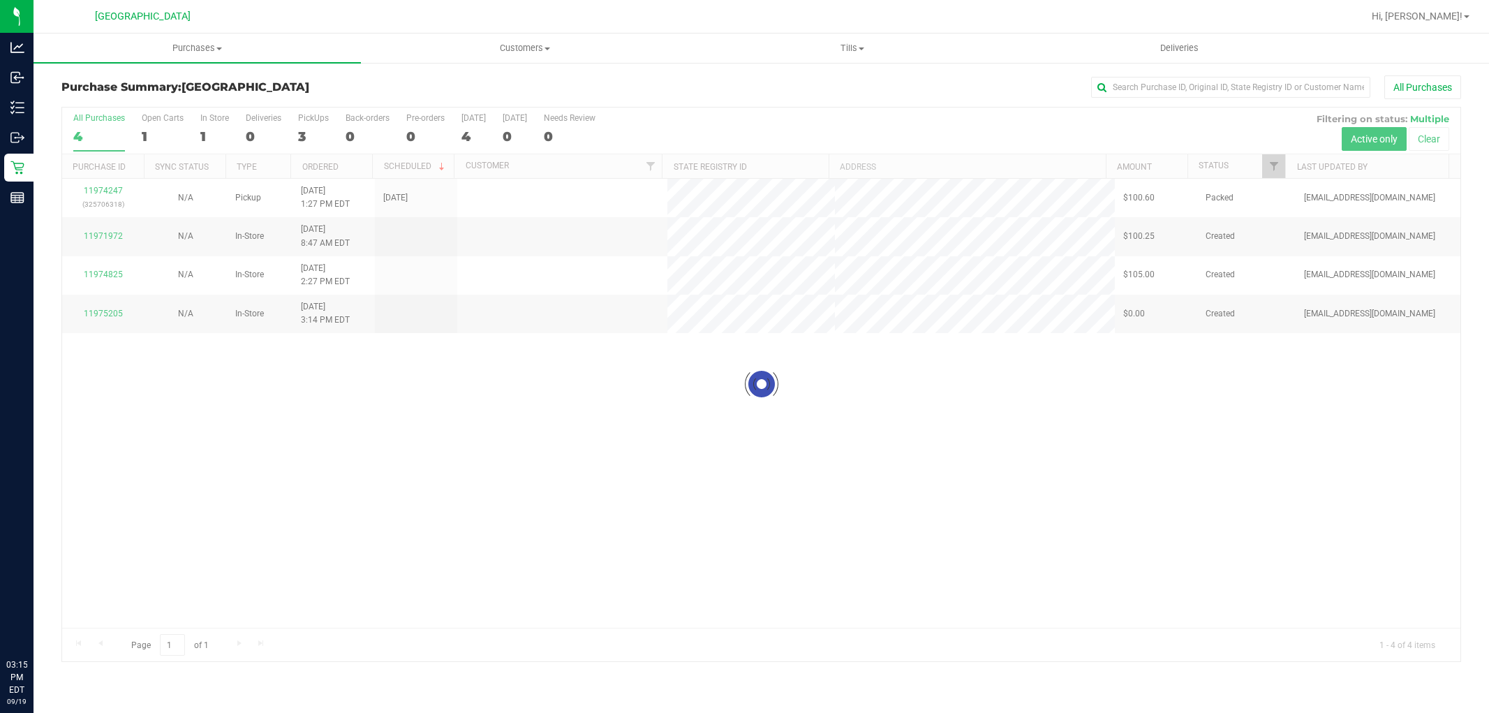 This screenshot has width=1489, height=713. Describe the element at coordinates (295, 87) in the screenshot. I see `h3: Purchase Summary:` at that location.